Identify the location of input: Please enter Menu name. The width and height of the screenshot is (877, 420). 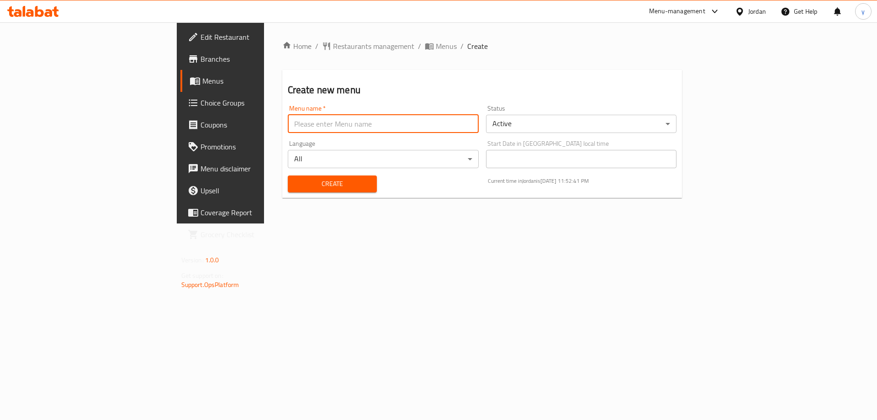
(383, 124).